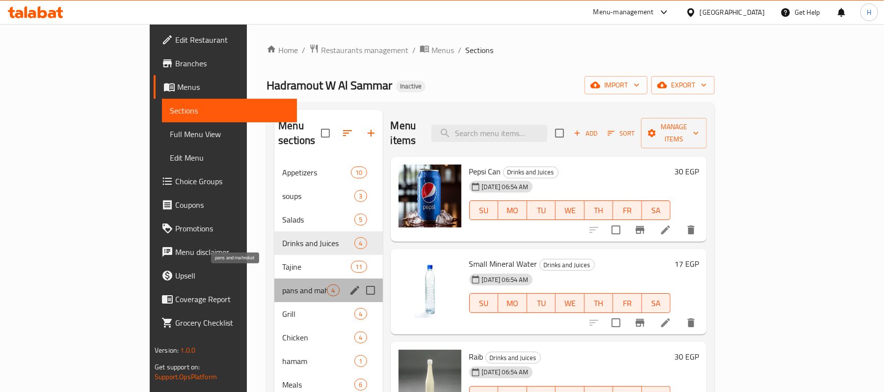  What do you see at coordinates (317, 172) in the screenshot?
I see `div: Appetizers` at bounding box center [317, 172].